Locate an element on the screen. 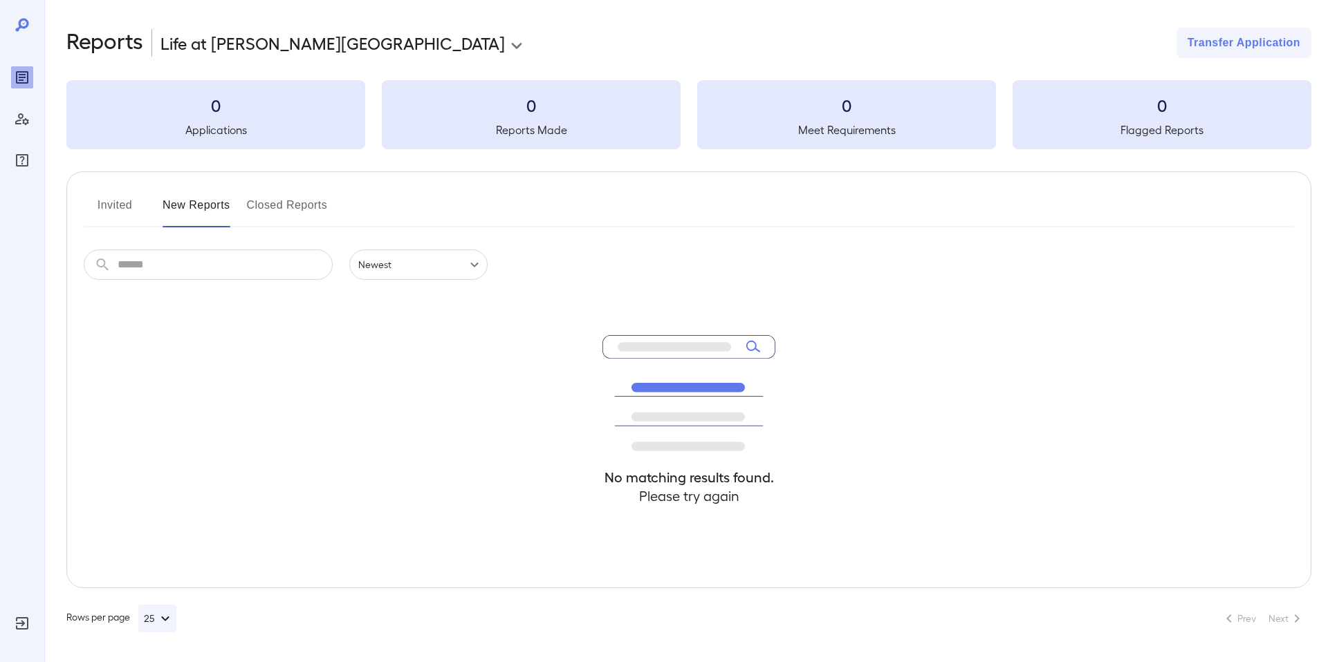 Image resolution: width=1328 pixels, height=662 pixels. div: Rows per page is located at coordinates (121, 619).